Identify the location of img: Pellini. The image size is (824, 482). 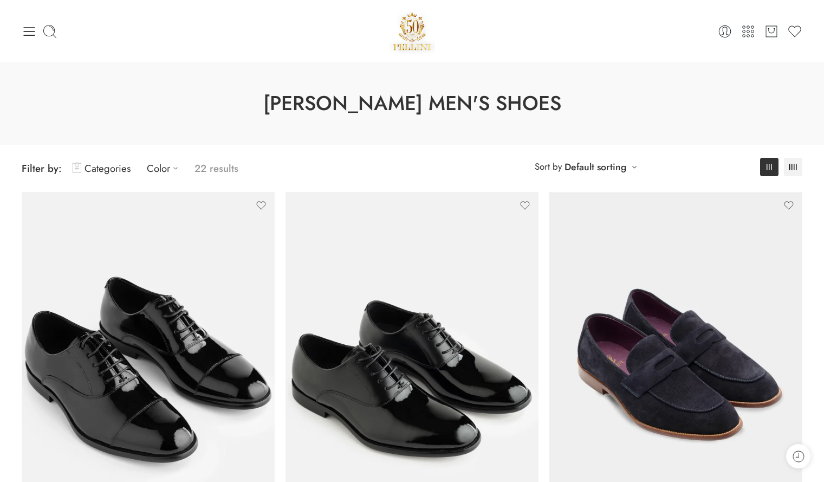
(412, 31).